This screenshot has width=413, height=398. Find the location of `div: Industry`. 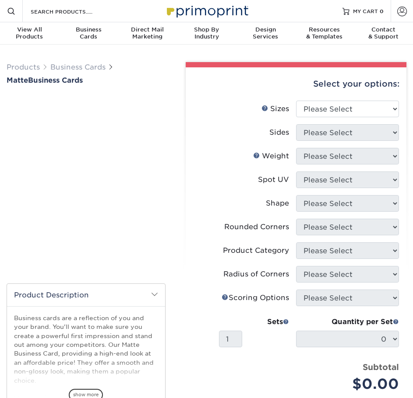

div: Industry is located at coordinates (206, 33).